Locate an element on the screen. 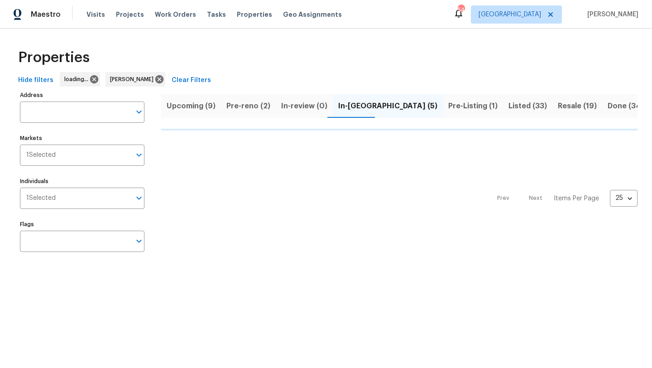 The image size is (652, 368). span: In-review (0) is located at coordinates (304, 106).